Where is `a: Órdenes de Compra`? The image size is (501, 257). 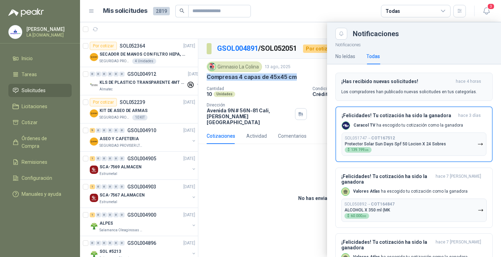
a: Órdenes de Compra is located at coordinates (40, 142).